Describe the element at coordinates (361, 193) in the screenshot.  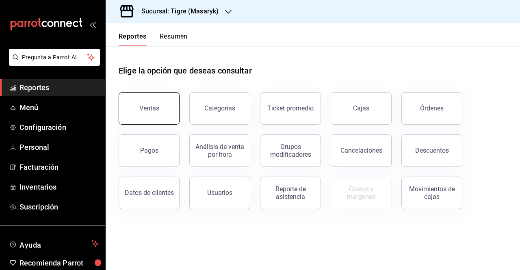
I see `div: Costos y márgenes` at that location.